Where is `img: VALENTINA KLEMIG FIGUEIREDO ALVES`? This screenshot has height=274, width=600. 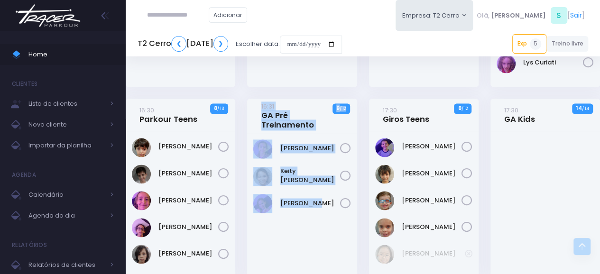 img: VALENTINA KLEMIG FIGUEIREDO ALVES is located at coordinates (385, 228).